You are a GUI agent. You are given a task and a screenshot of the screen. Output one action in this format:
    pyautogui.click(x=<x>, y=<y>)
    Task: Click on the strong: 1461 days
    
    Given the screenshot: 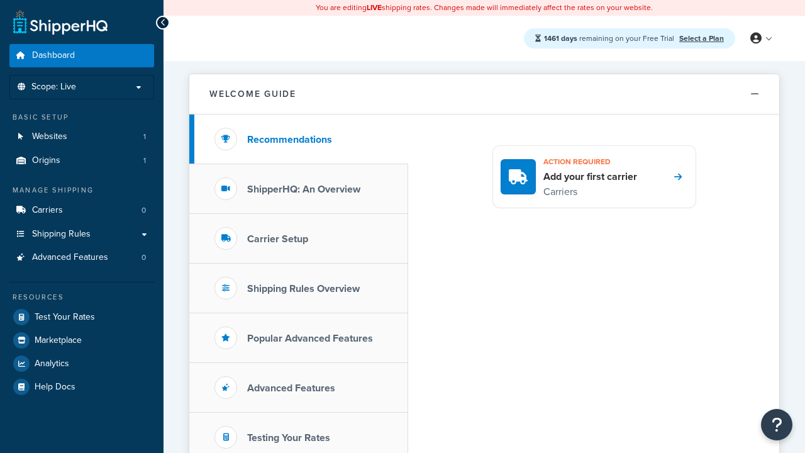 What is the action you would take?
    pyautogui.click(x=561, y=38)
    